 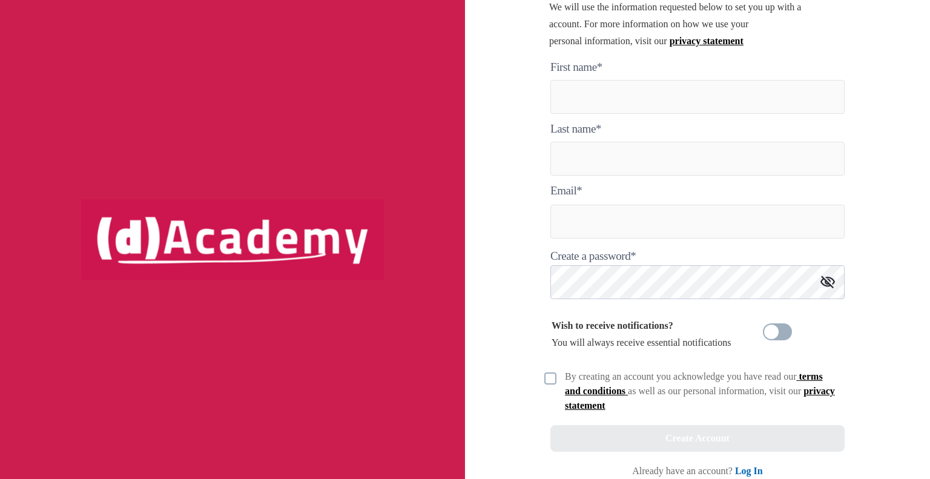 What do you see at coordinates (749, 470) in the screenshot?
I see `a: Log In` at bounding box center [749, 470].